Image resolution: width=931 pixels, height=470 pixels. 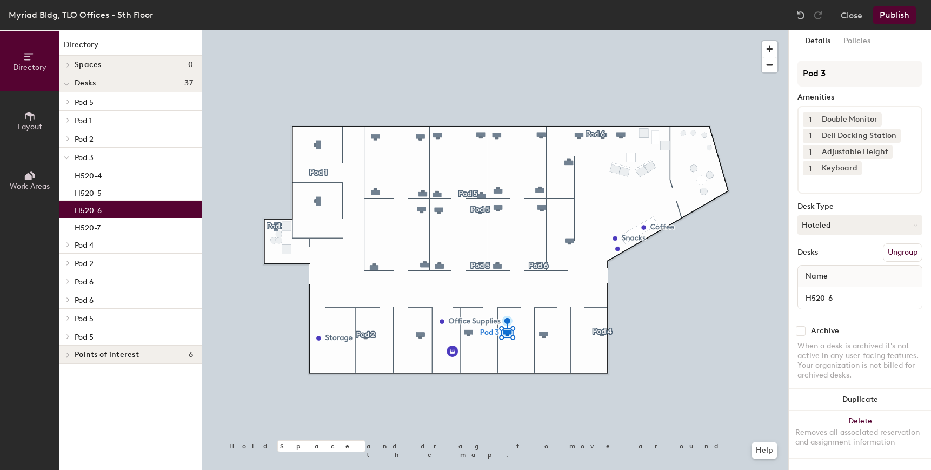 What do you see at coordinates (860, 361) in the screenshot?
I see `div: When a desk is archived it's not active in any user-facing features. Your organization is not bil...` at bounding box center [860, 361].